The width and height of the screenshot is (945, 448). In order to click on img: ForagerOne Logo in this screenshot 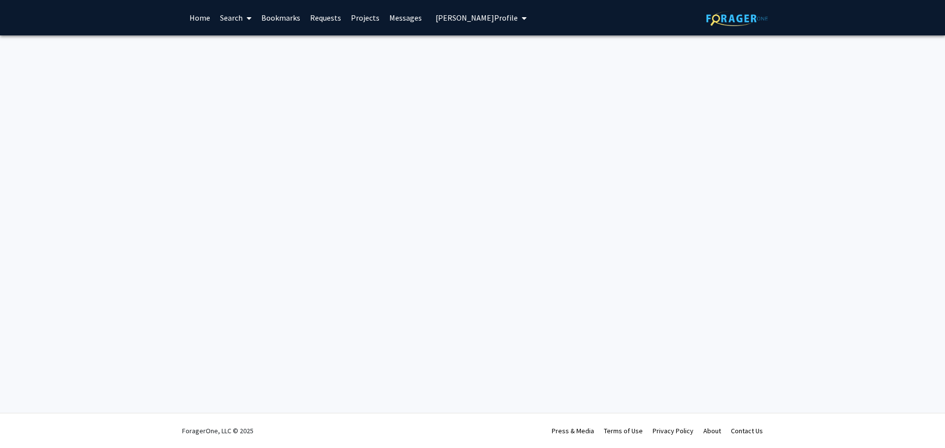, I will do `click(736, 18)`.